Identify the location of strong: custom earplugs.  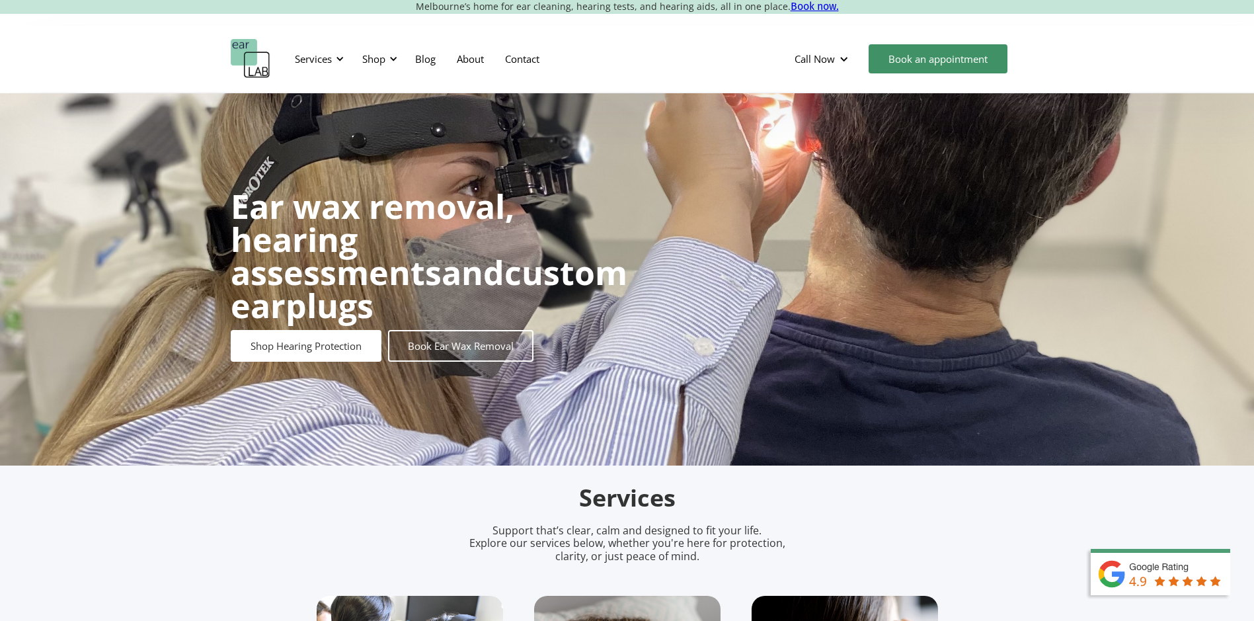
(429, 289).